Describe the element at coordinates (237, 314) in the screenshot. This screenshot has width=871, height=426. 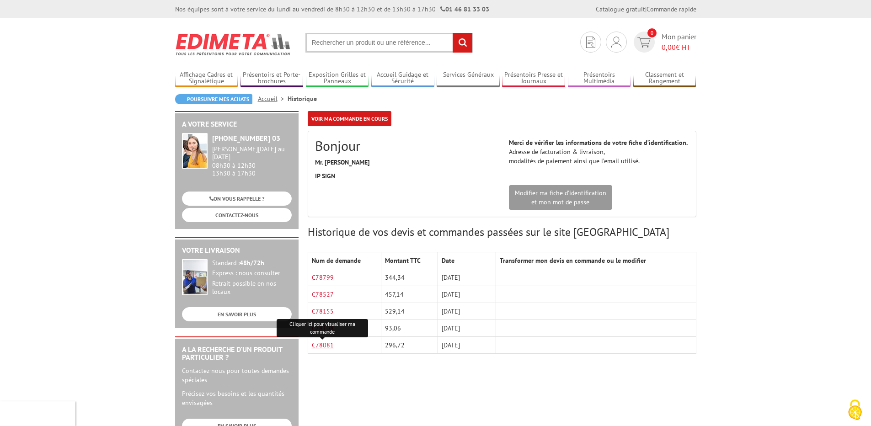
I see `a: EN SAVOIR PLUS` at that location.